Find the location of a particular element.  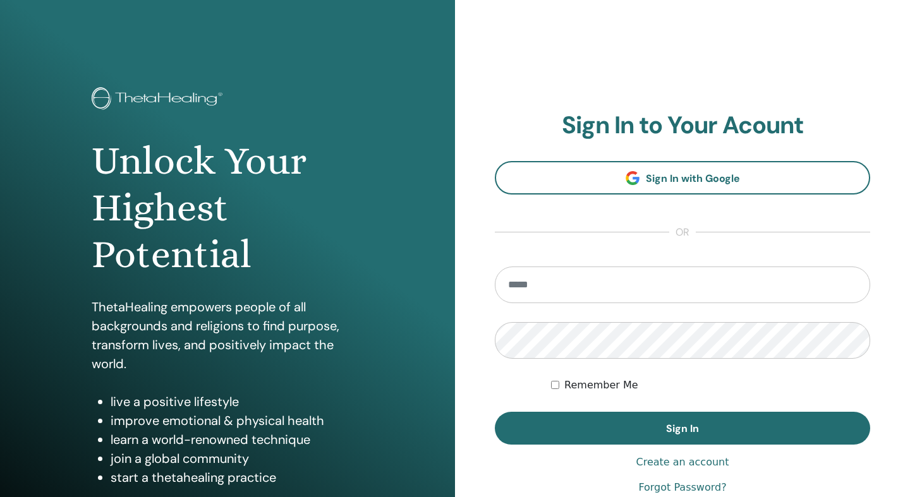

button: Sign In is located at coordinates (682, 428).